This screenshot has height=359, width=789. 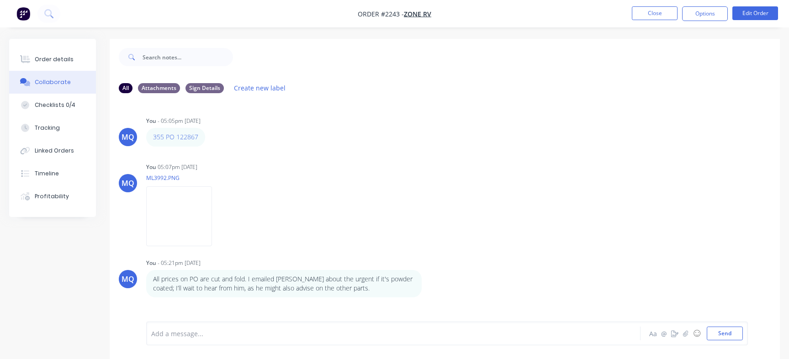 I want to click on div: Attachments, so click(x=159, y=88).